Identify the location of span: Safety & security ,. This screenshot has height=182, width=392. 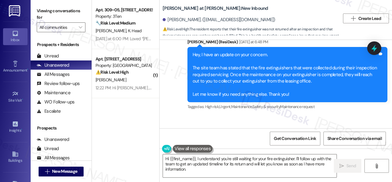
(266, 106).